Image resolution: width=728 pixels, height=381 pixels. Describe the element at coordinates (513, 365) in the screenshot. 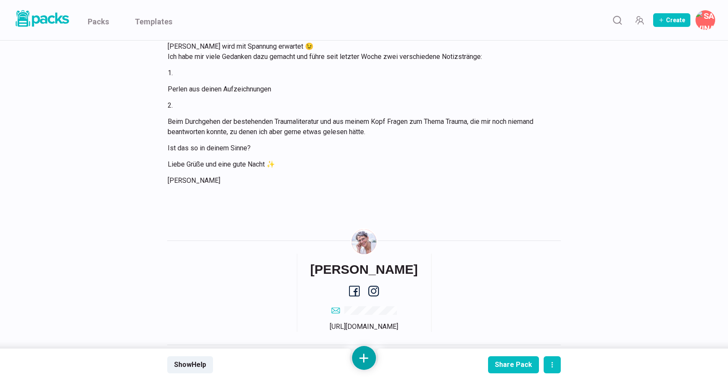

I see `div: Share Pack` at that location.